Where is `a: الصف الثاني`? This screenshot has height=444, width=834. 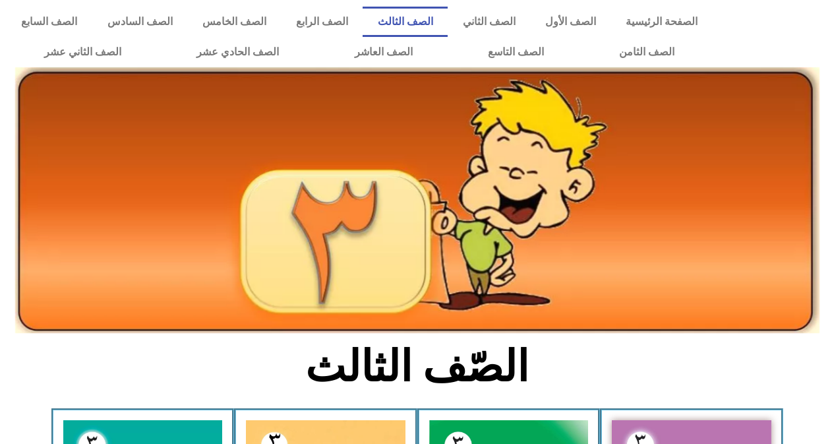
a: الصف الثاني is located at coordinates (489, 22).